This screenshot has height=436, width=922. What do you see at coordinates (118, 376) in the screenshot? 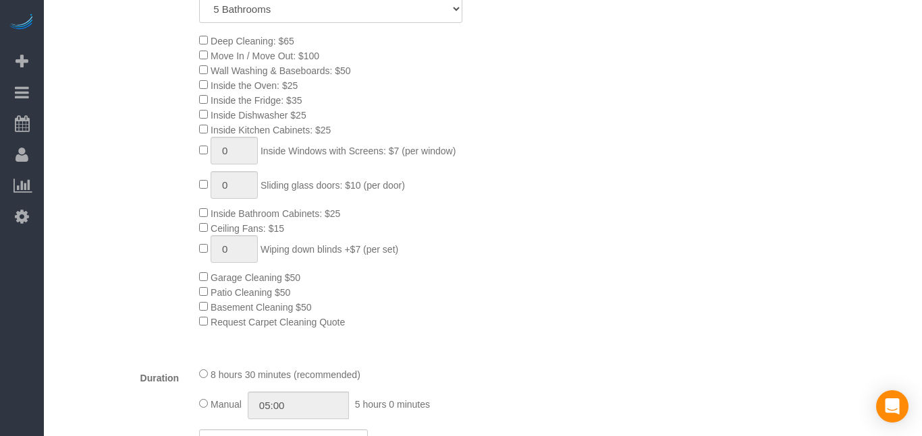
I see `label: Duration` at bounding box center [118, 376].